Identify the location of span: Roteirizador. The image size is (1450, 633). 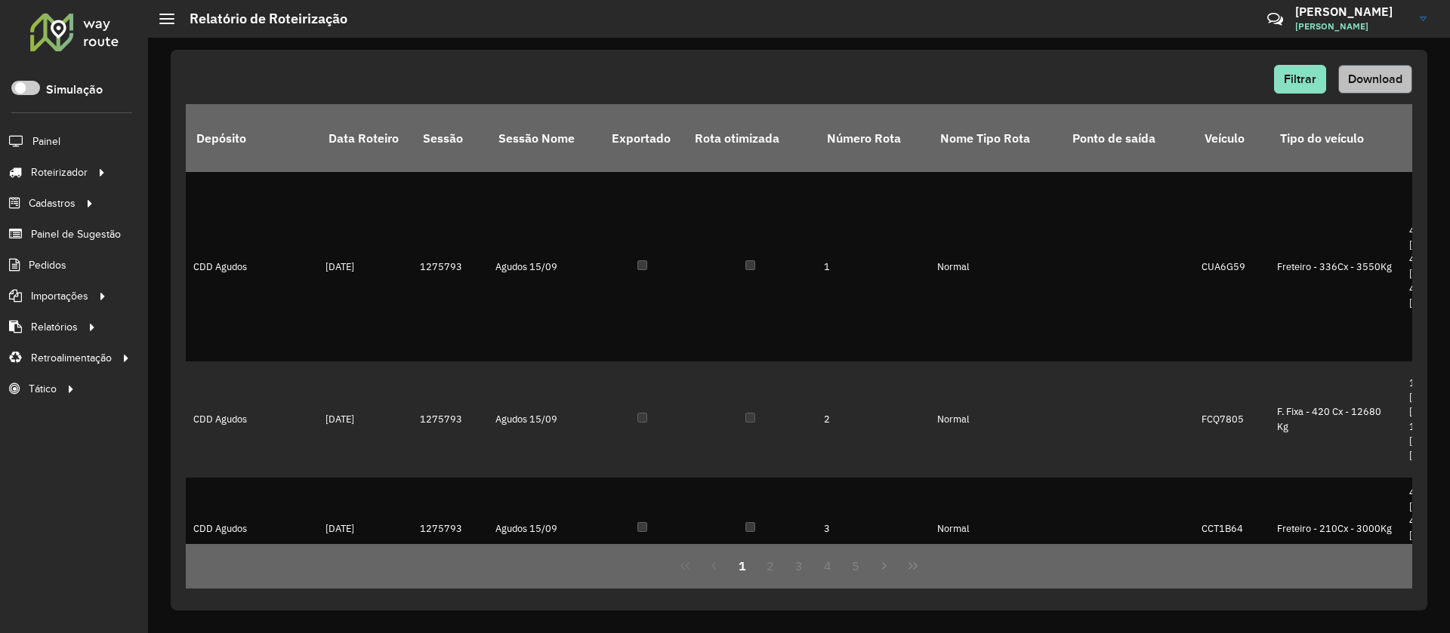
(59, 172).